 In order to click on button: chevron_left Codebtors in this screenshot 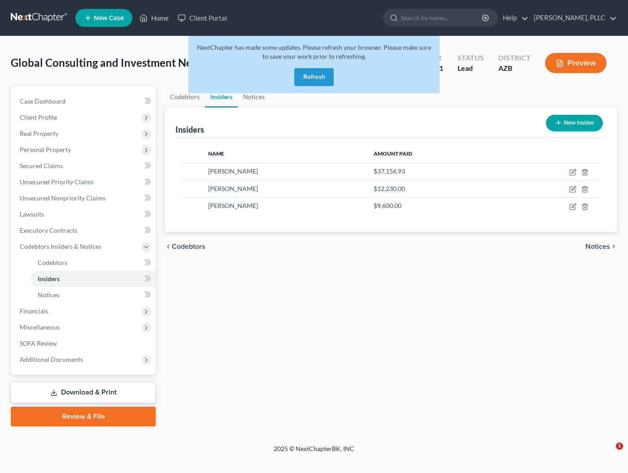, I will do `click(185, 247)`.